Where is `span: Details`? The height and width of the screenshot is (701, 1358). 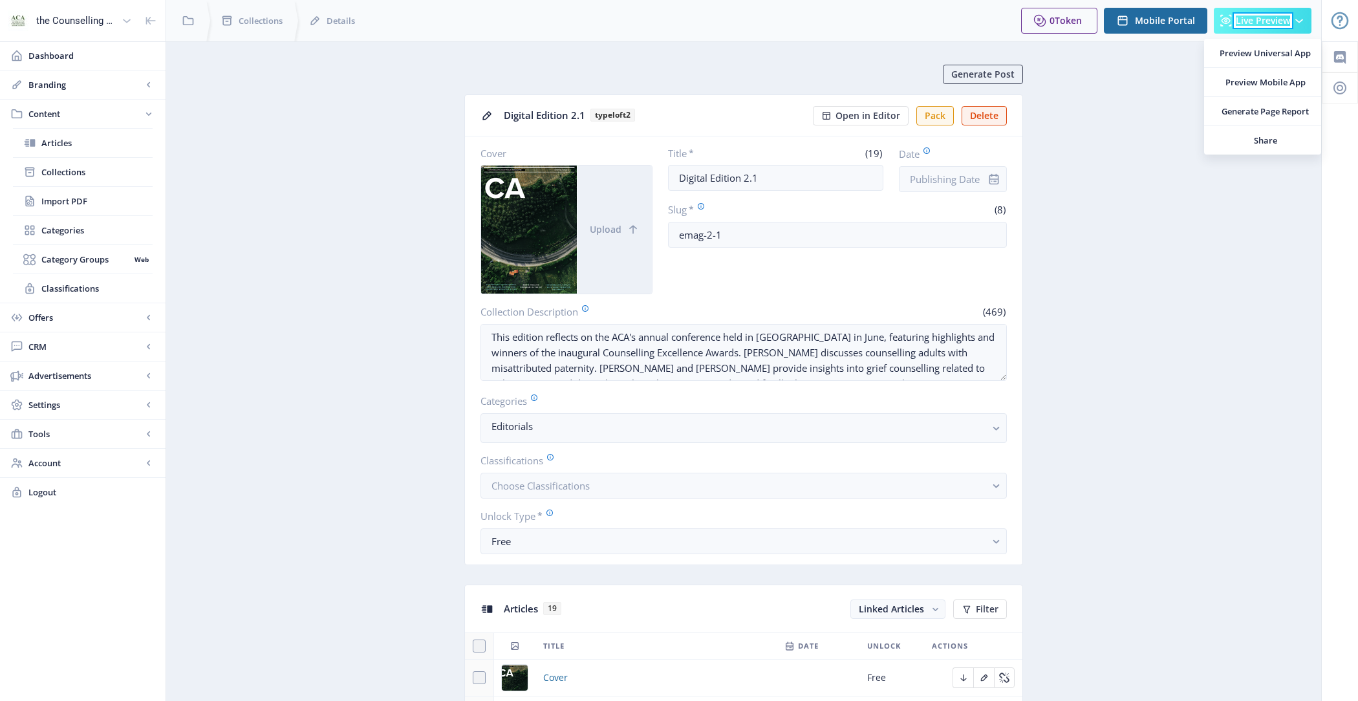 span: Details is located at coordinates (341, 21).